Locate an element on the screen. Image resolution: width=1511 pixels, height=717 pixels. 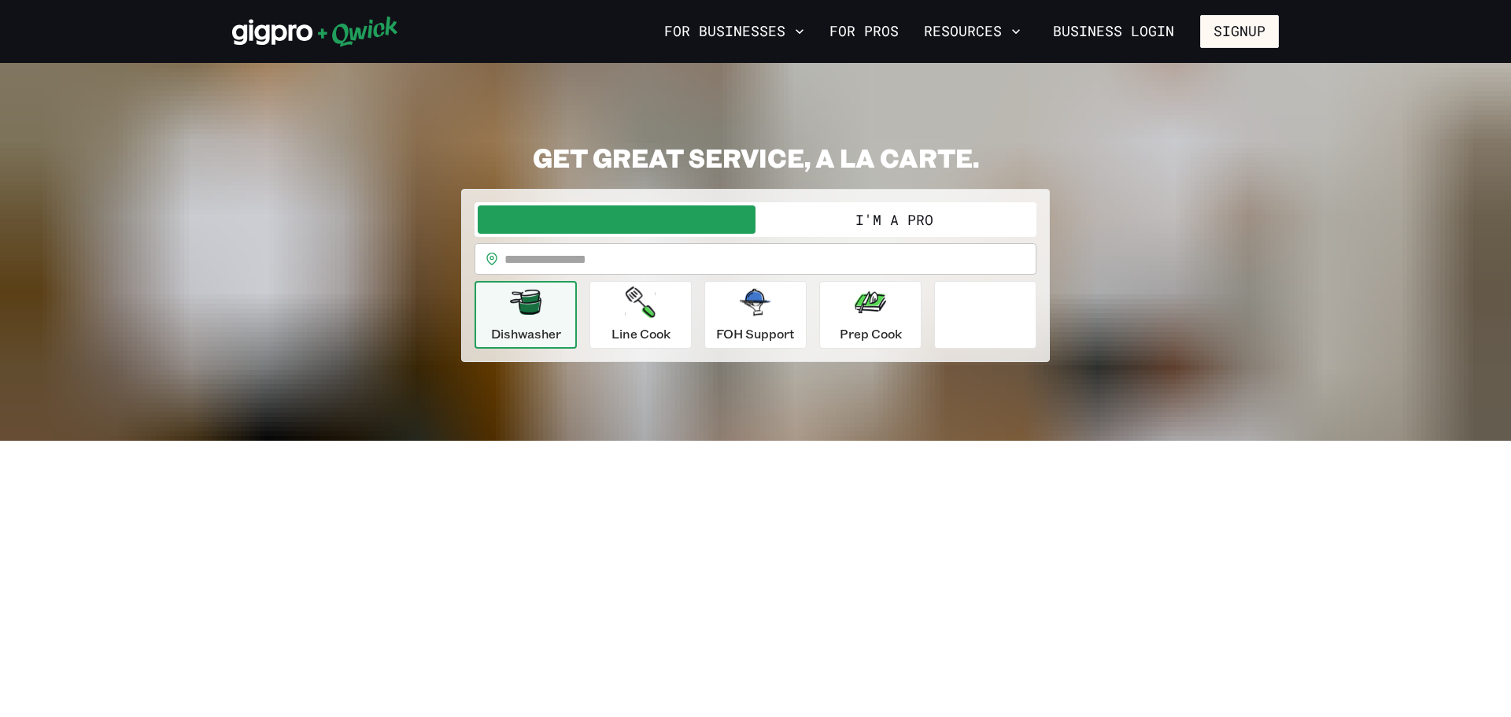
button: I'm a Pro is located at coordinates (894, 220).